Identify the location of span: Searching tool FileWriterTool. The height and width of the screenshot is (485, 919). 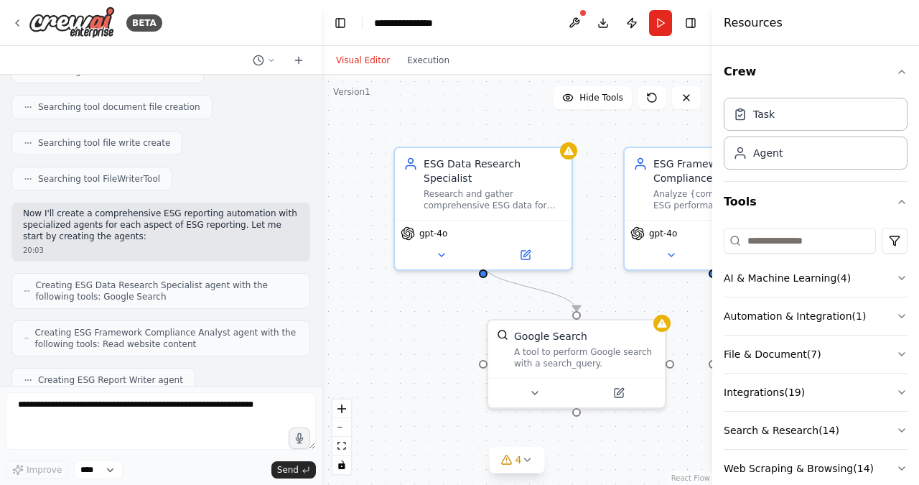
(99, 179).